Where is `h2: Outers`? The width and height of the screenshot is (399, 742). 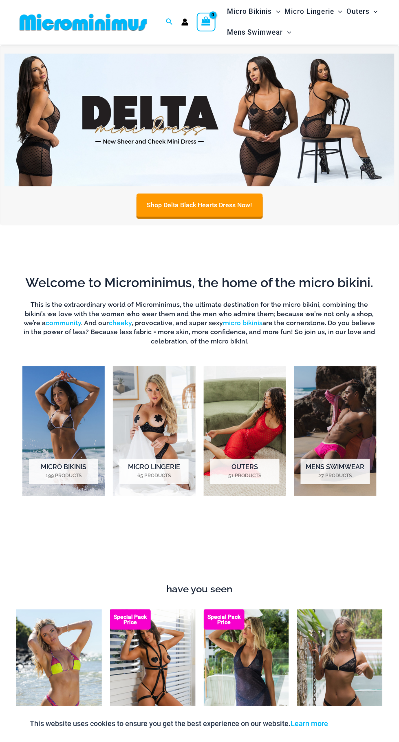 h2: Outers is located at coordinates (245, 472).